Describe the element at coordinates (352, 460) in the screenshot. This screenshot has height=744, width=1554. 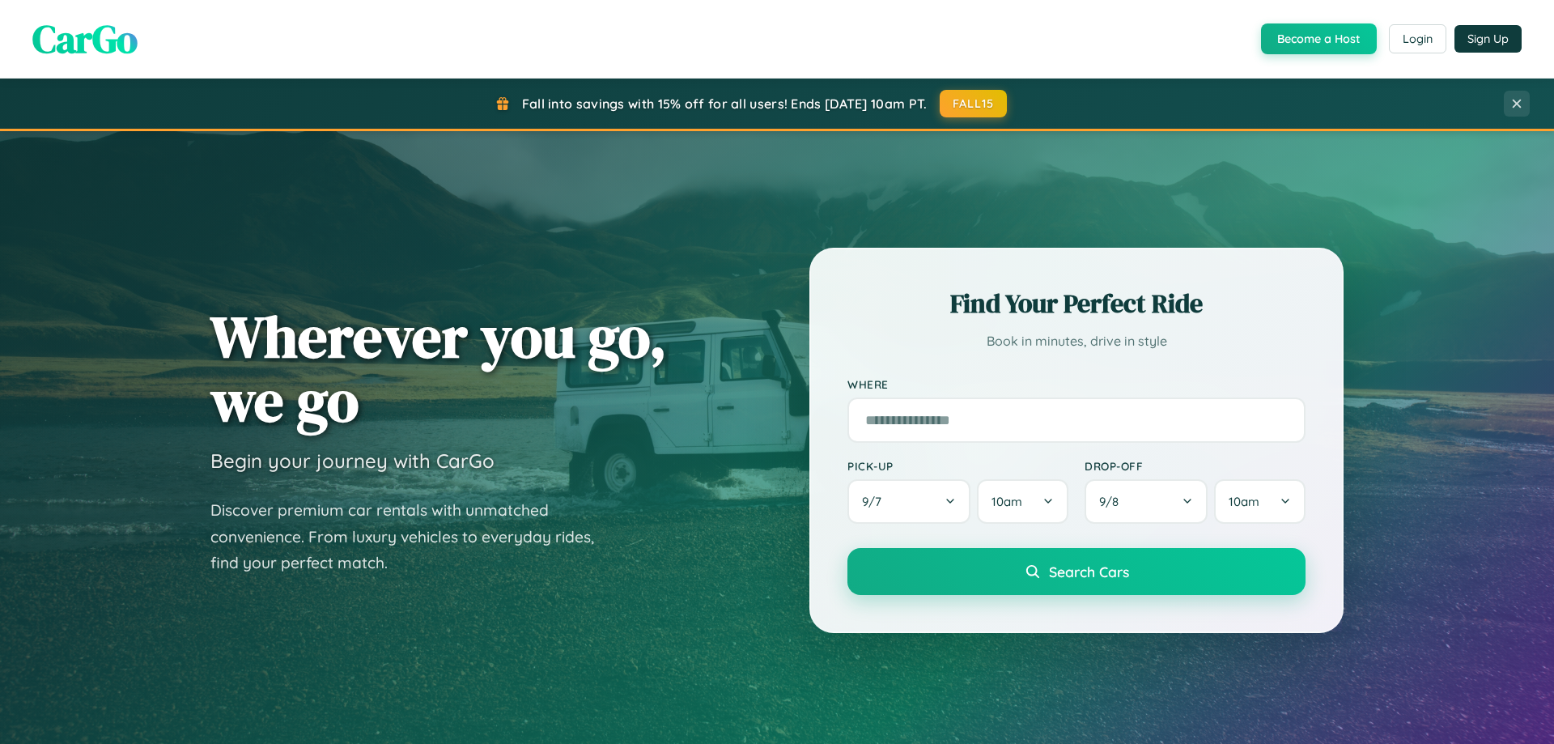
I see `h3: Begin your journey with CarGo` at that location.